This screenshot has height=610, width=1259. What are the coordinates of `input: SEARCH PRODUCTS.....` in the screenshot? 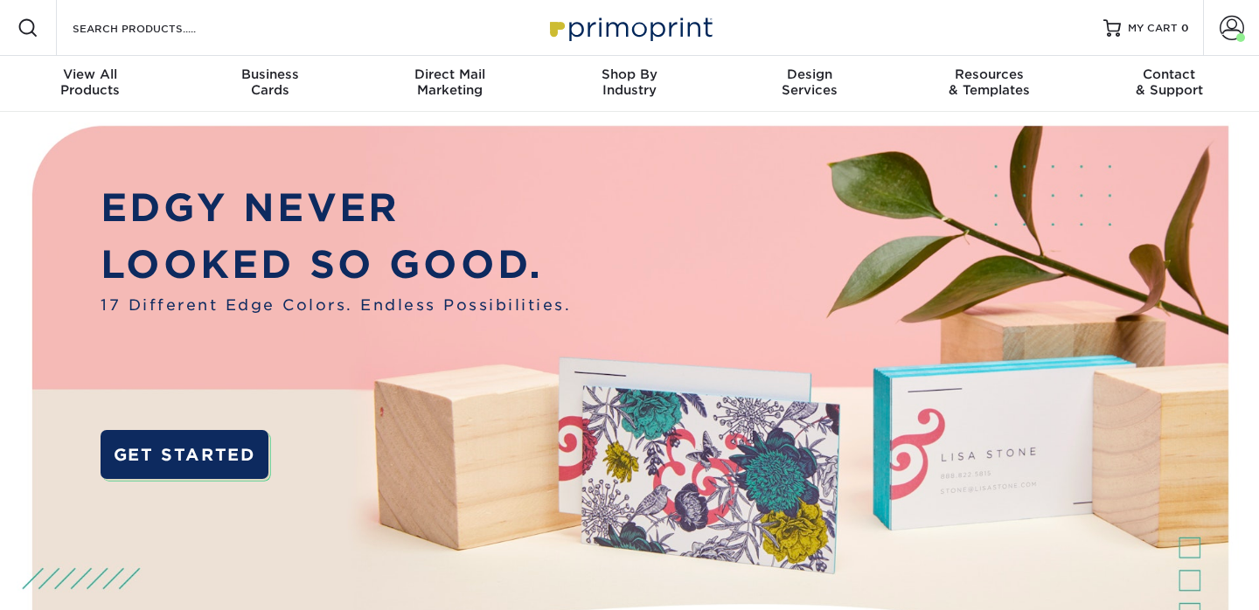 It's located at (156, 28).